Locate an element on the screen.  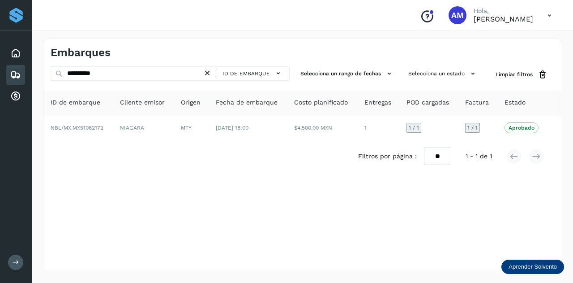
td: MTY is located at coordinates (191, 128).